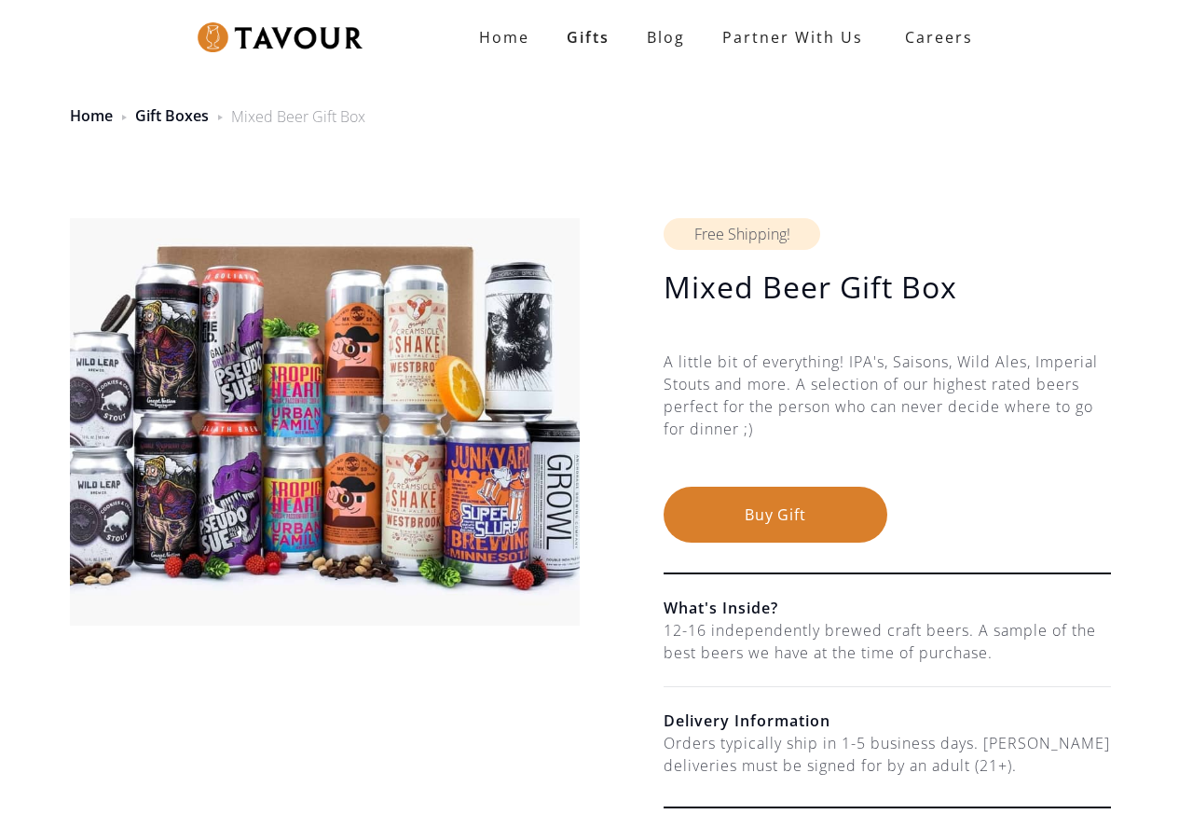 Image resolution: width=1179 pixels, height=814 pixels. Describe the element at coordinates (793, 37) in the screenshot. I see `a: partner with us` at that location.